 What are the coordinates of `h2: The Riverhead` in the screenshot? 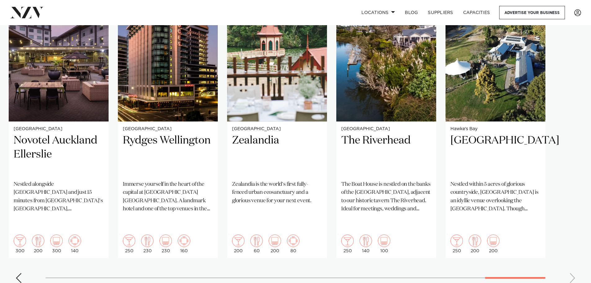 It's located at (386, 154).